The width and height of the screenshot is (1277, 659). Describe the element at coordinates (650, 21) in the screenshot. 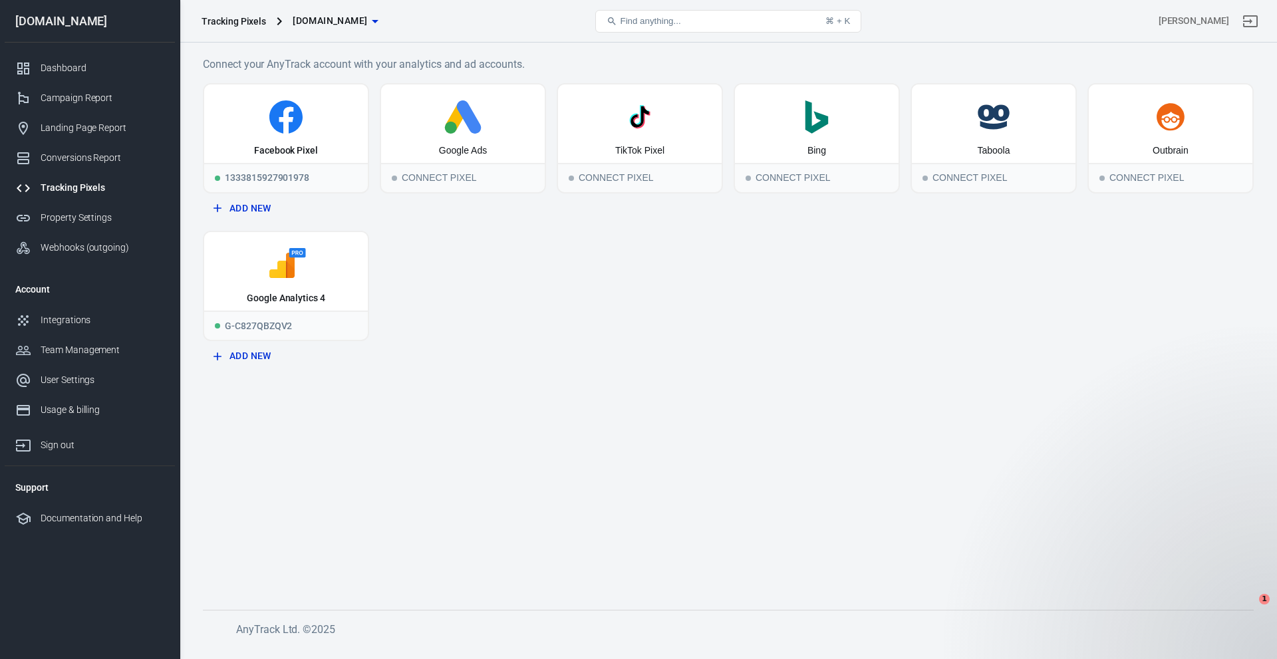

I see `span: Find anything...` at that location.